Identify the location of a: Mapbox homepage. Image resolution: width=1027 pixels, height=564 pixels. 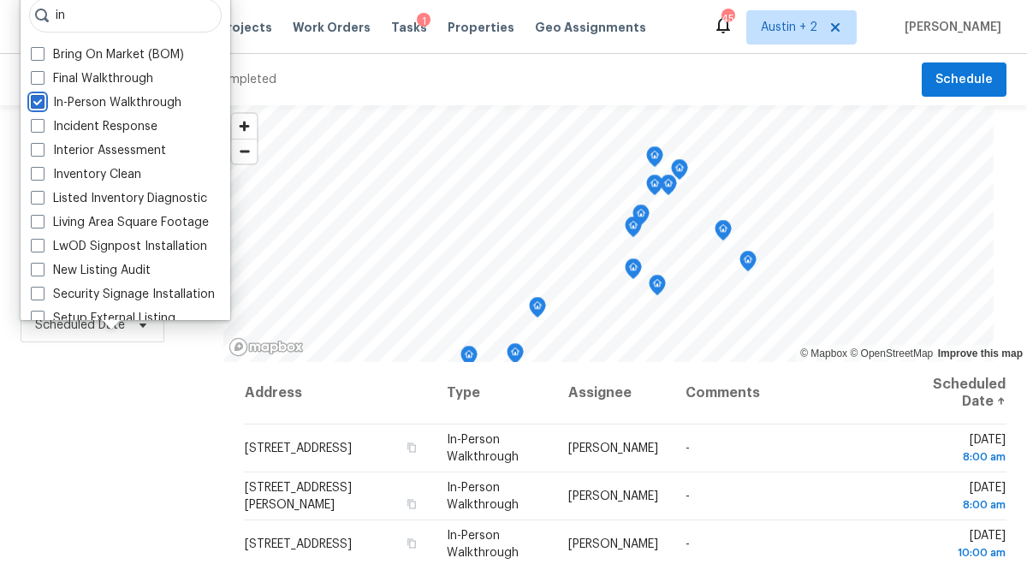
(266, 347).